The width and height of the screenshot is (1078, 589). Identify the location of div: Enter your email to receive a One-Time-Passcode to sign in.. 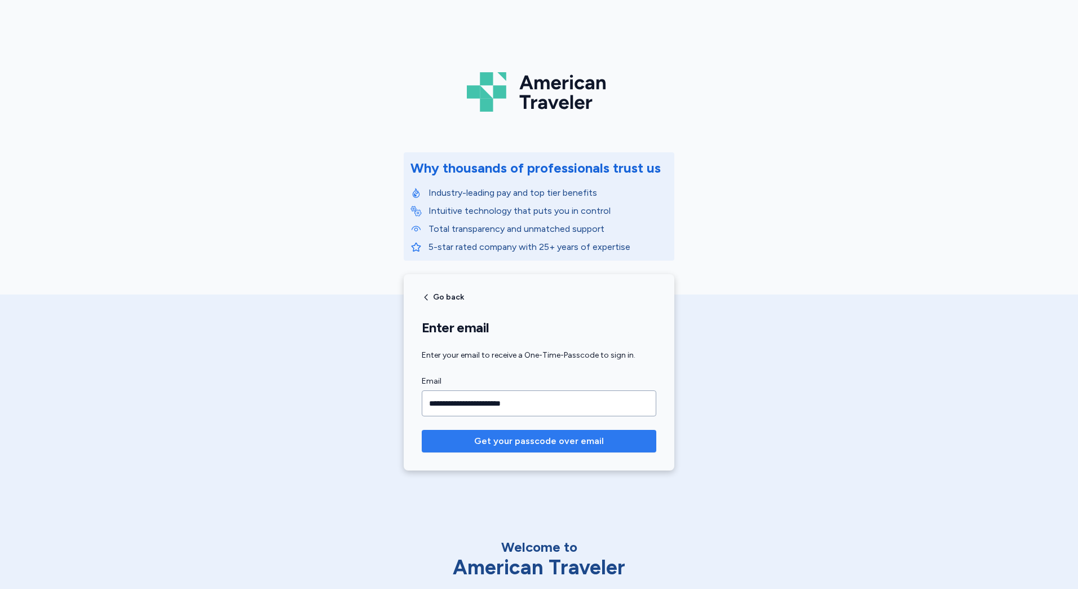
(539, 355).